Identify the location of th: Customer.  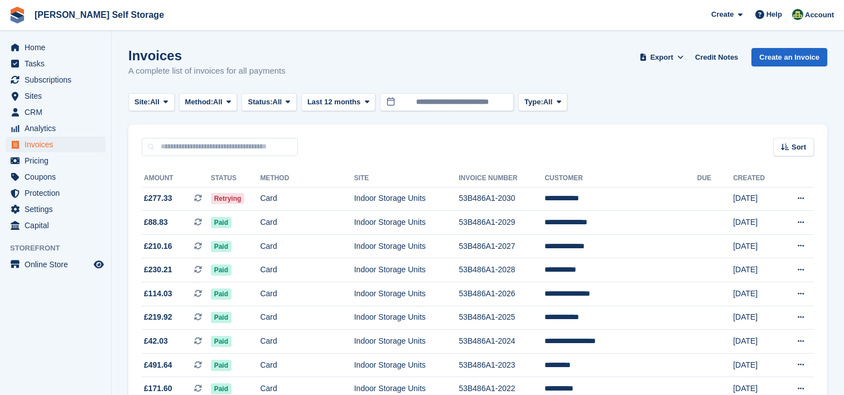
(620, 178).